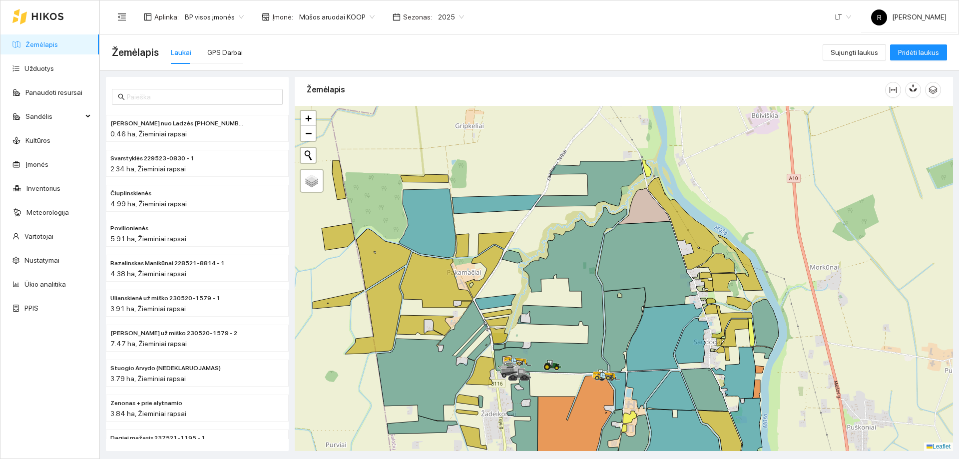 The image size is (959, 459). Describe the element at coordinates (45, 284) in the screenshot. I see `a: Ūkio analitika` at that location.